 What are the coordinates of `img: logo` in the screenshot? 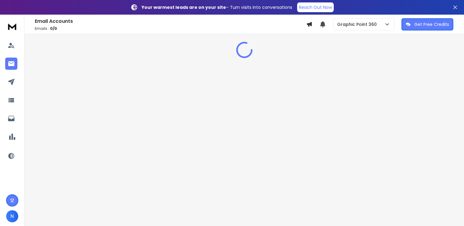 It's located at (12, 26).